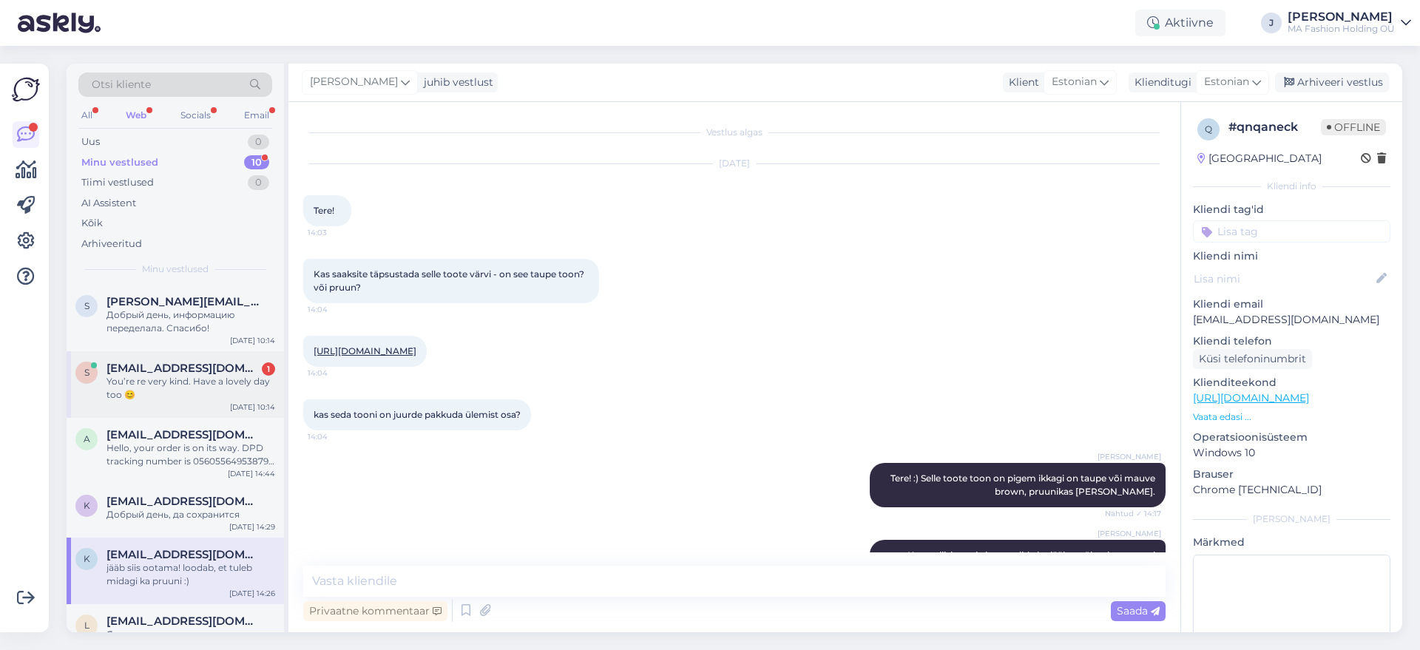 The height and width of the screenshot is (650, 1420). I want to click on div: Добрый день, да сохранится, so click(191, 515).